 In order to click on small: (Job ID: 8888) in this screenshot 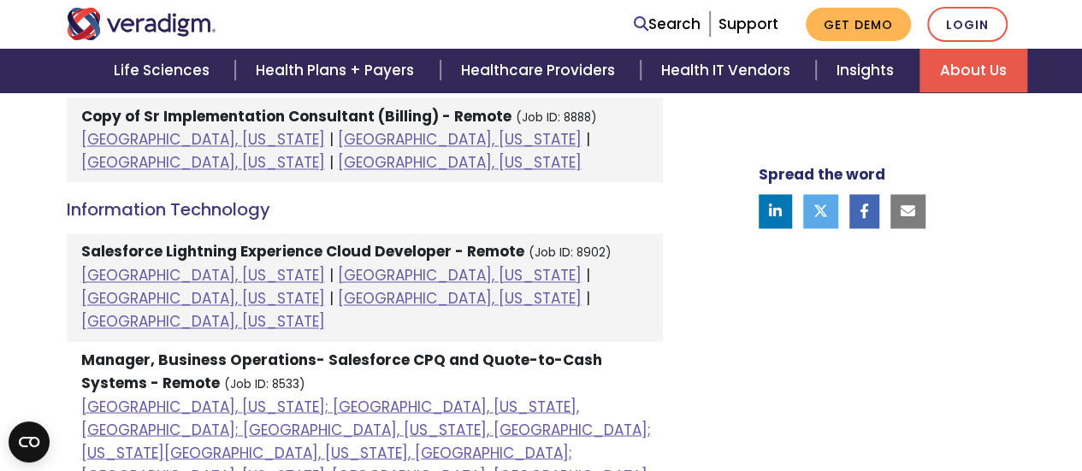, I will do `click(556, 117)`.